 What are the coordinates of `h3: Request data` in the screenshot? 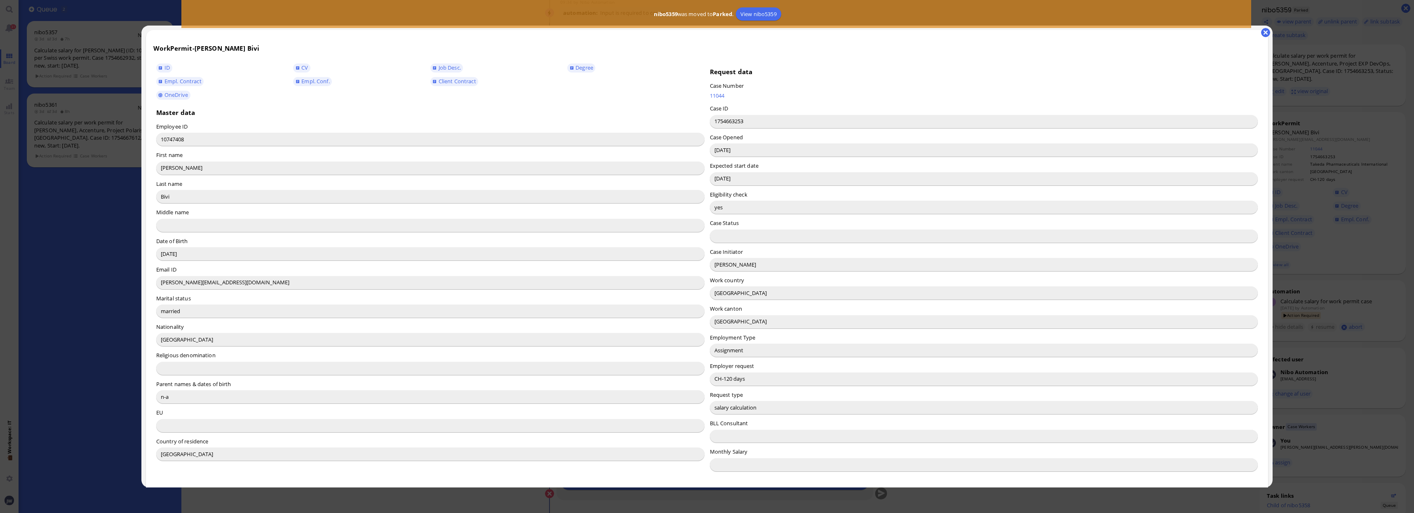 It's located at (984, 72).